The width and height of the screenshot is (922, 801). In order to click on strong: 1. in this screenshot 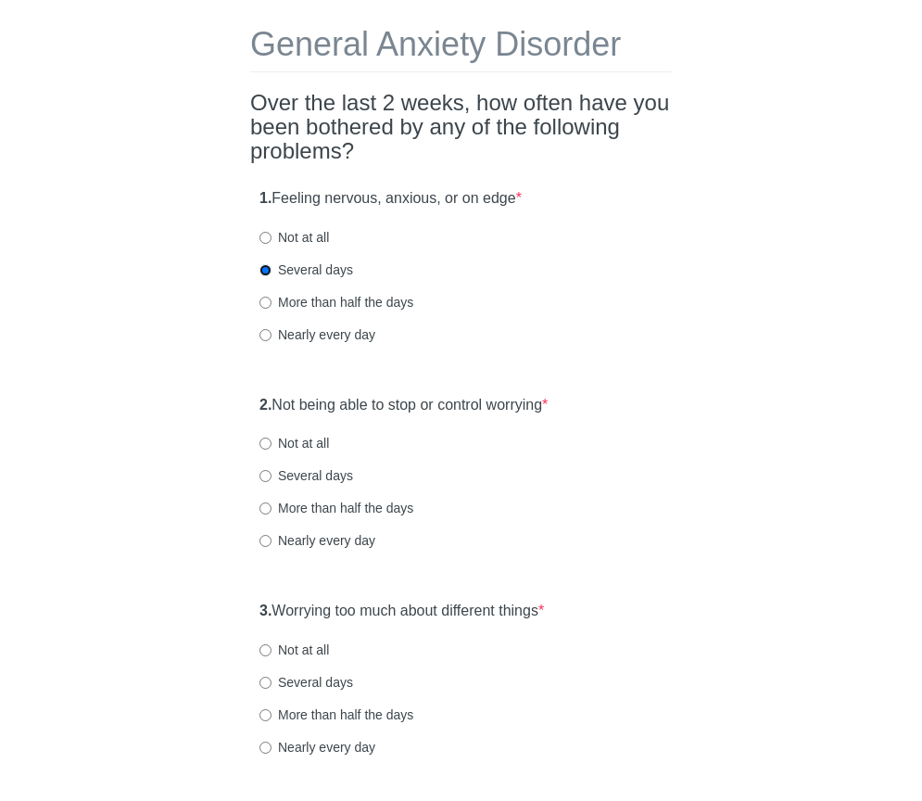, I will do `click(265, 197)`.